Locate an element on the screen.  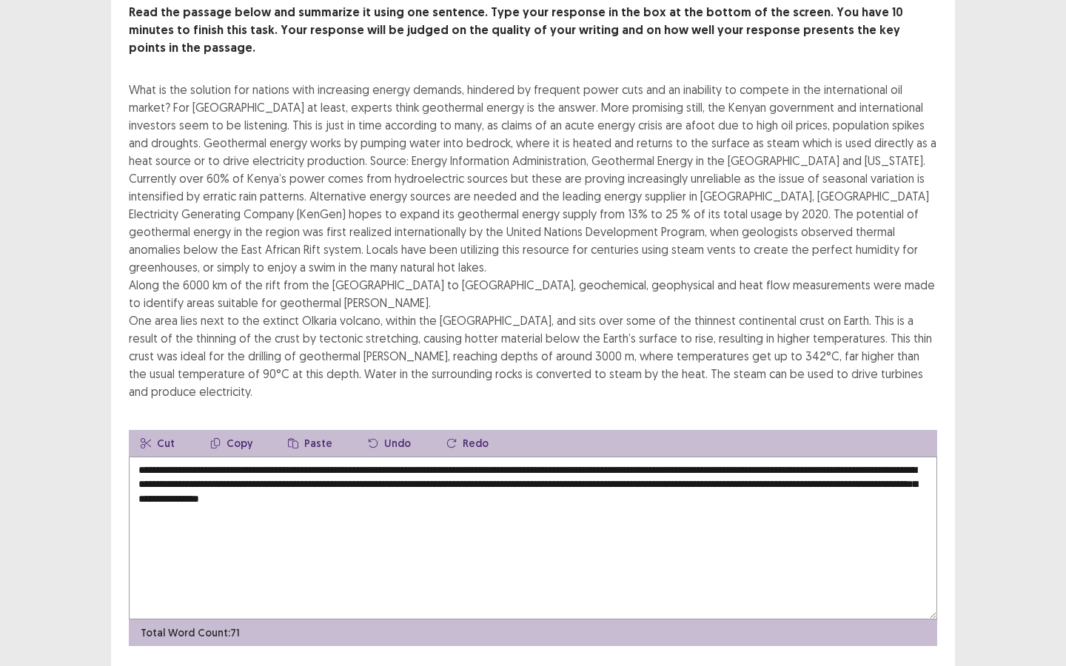
button: Cut is located at coordinates (158, 443).